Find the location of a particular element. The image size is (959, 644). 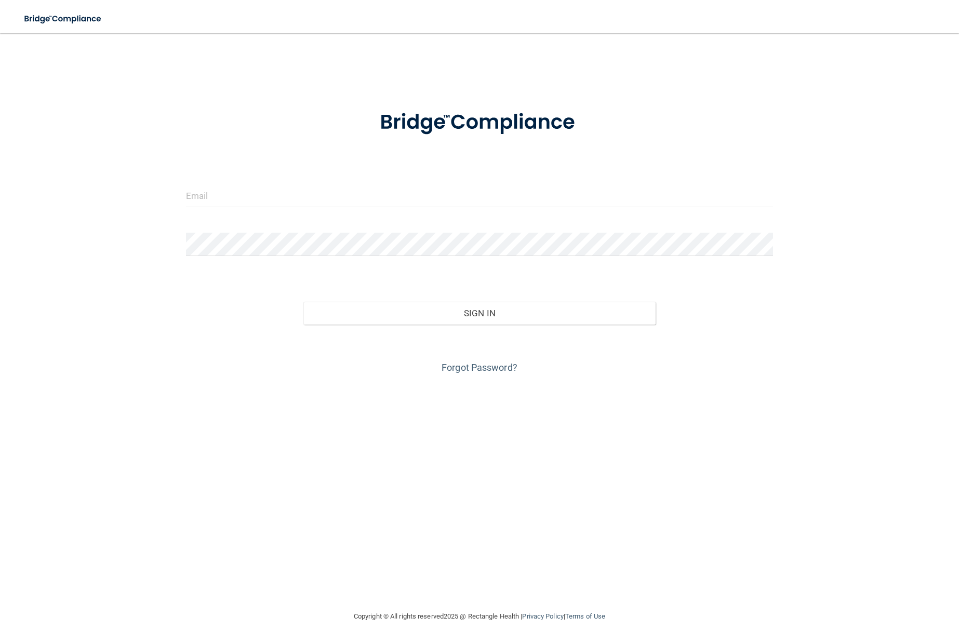

a: Privacy Policy is located at coordinates (542, 616).